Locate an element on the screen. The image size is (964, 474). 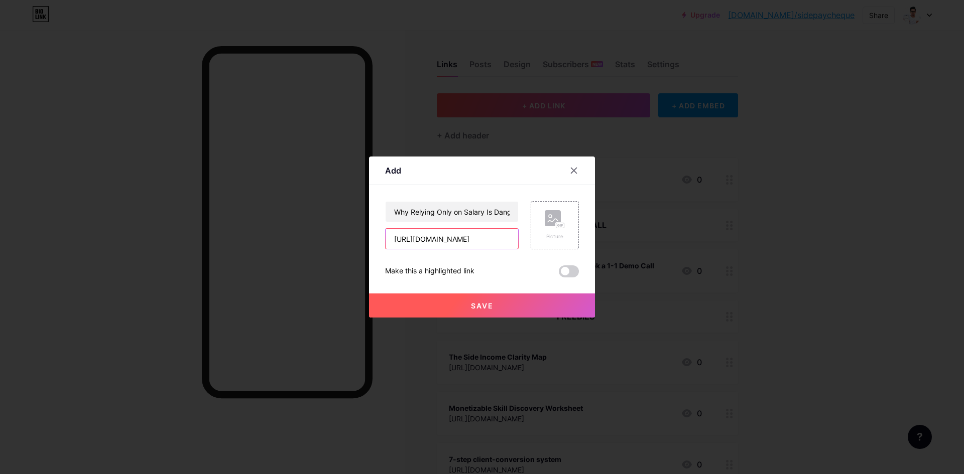
span: Save is located at coordinates (482, 306).